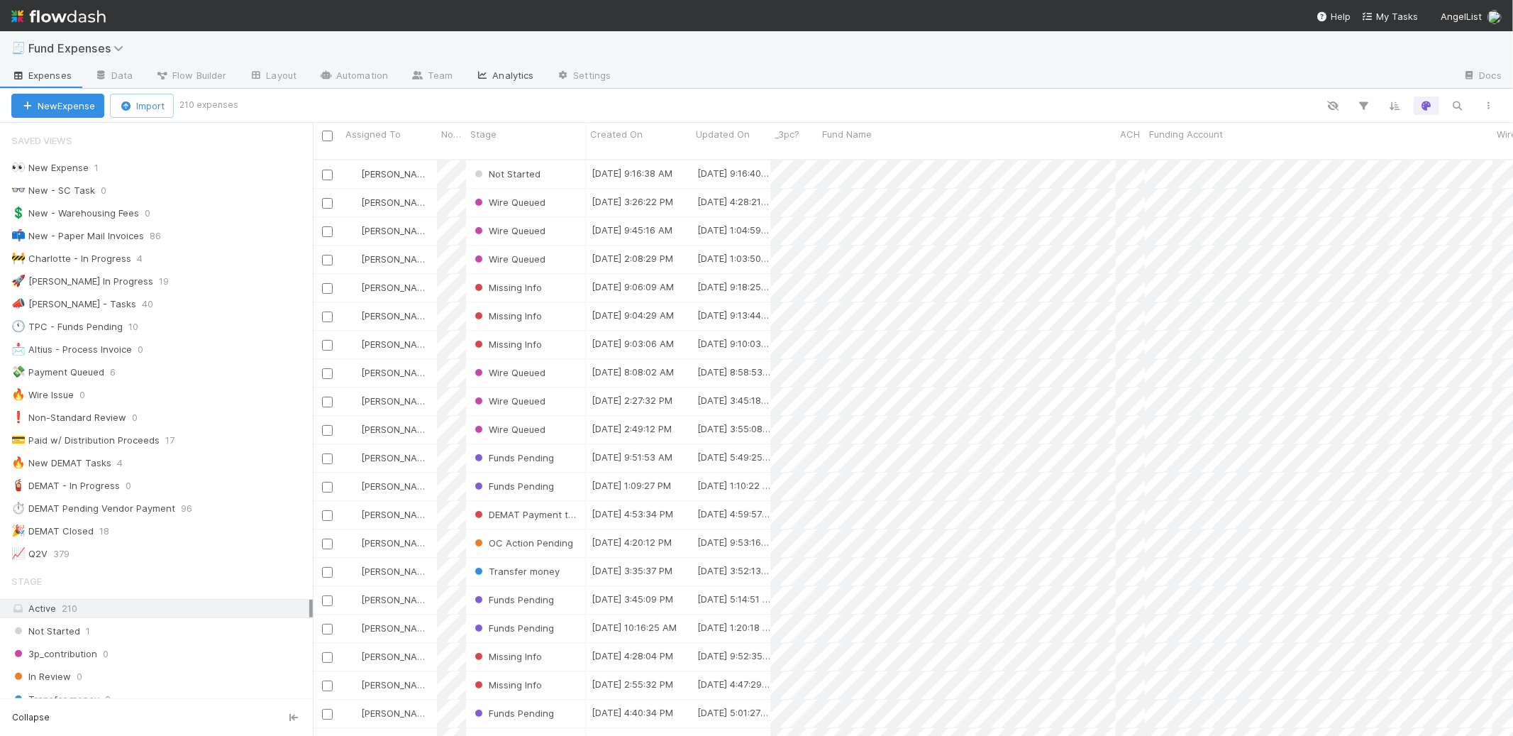 The image size is (1513, 736). I want to click on a: Layout, so click(272, 77).